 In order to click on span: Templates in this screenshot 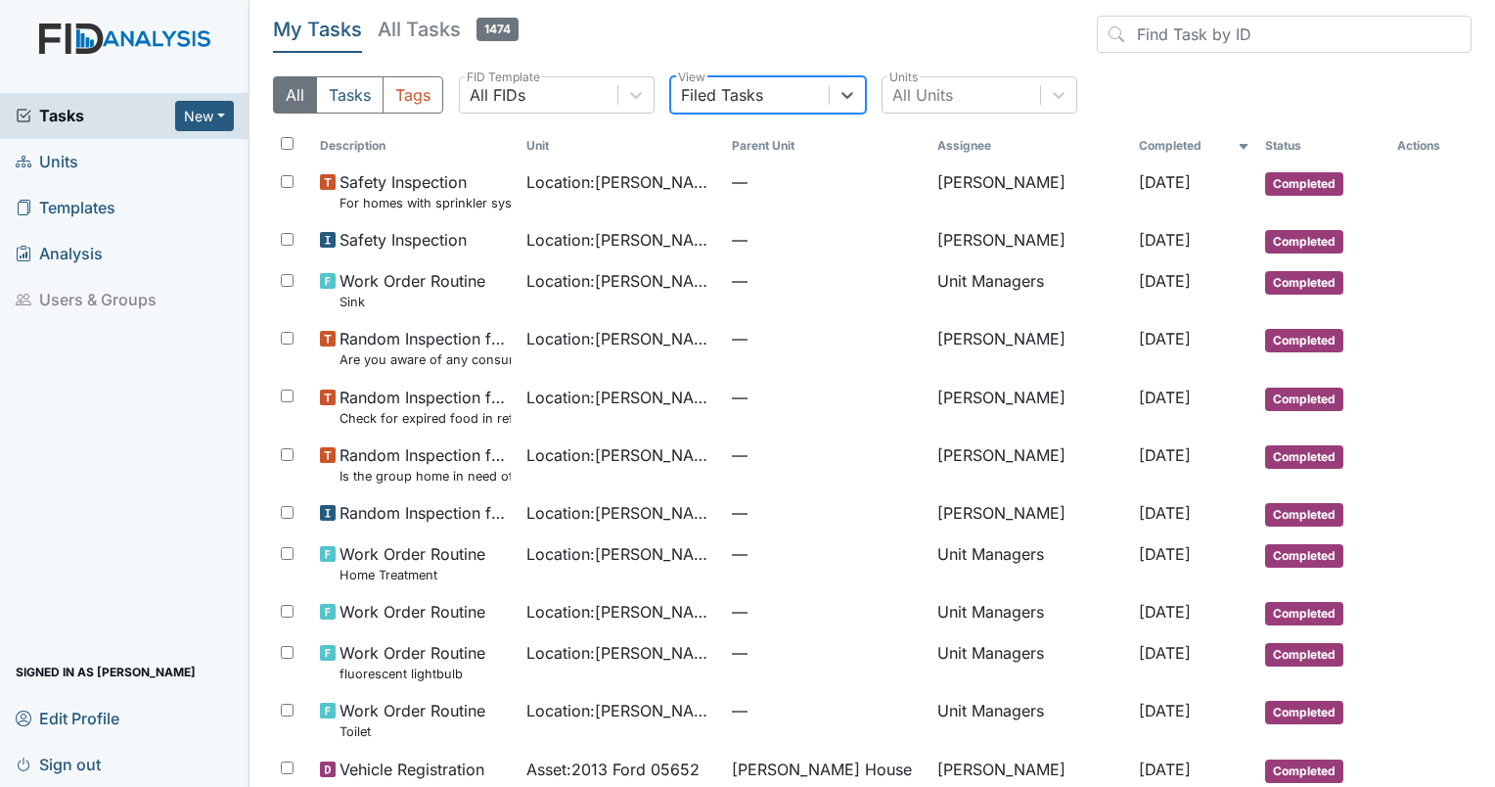, I will do `click(66, 207)`.